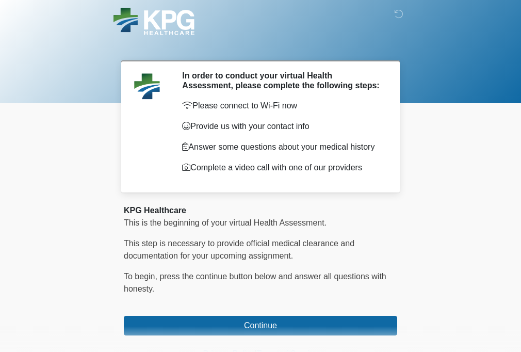 Image resolution: width=521 pixels, height=352 pixels. Describe the element at coordinates (282, 106) in the screenshot. I see `p: Please connect to Wi-Fi now` at that location.